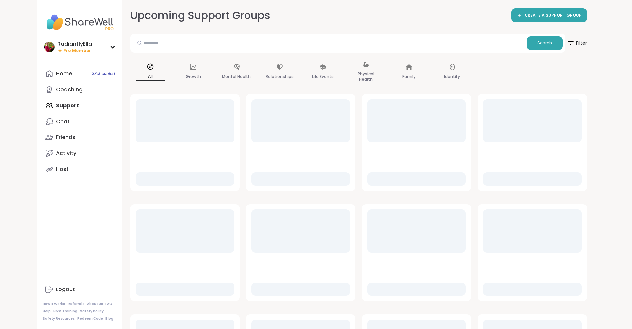 The image size is (632, 329). I want to click on a: Safety Resources, so click(59, 319).